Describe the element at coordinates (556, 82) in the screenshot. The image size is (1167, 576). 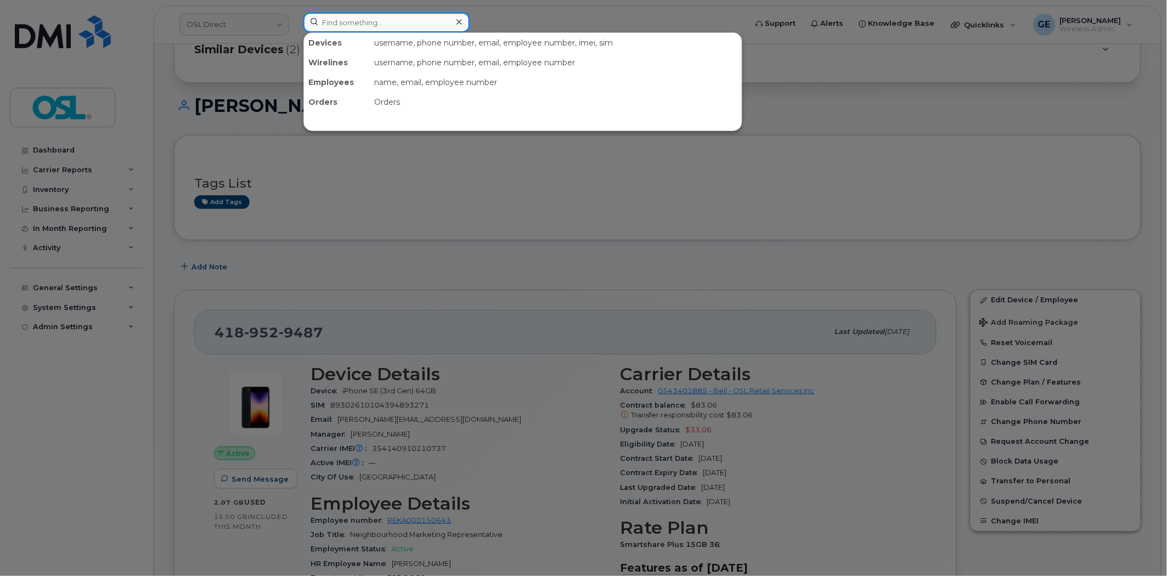
I see `div: name, email, employee number` at that location.